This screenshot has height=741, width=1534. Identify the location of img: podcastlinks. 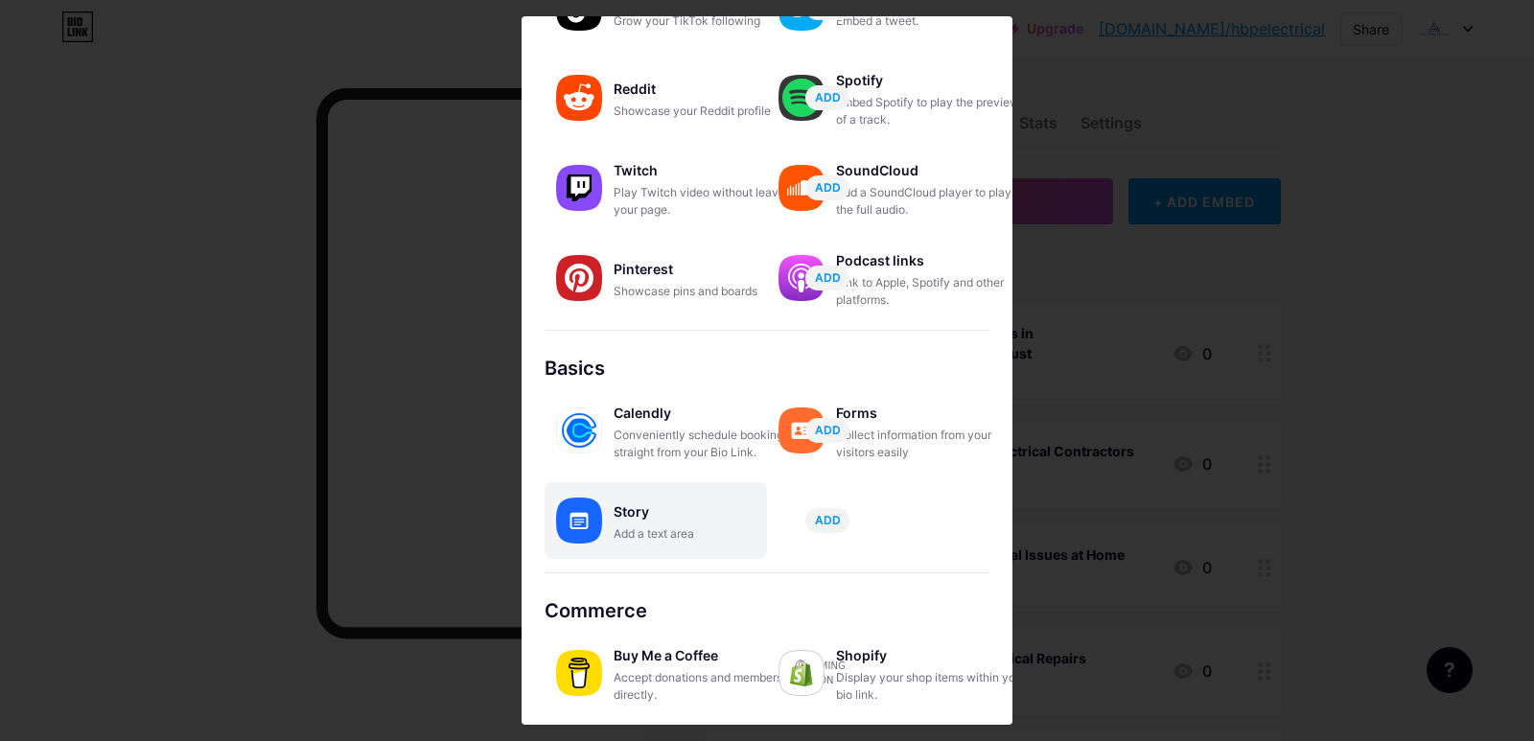
(802, 278).